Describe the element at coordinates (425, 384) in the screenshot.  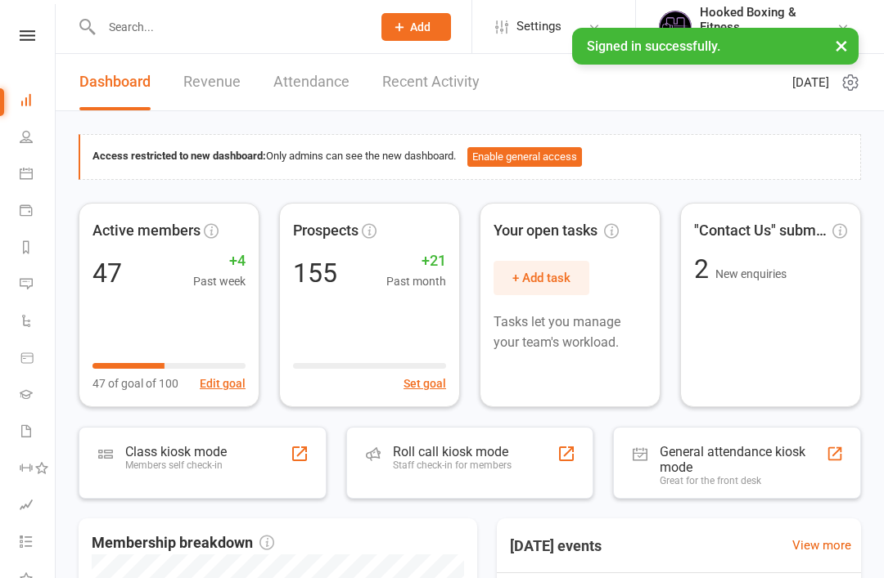
I see `button: Set goal` at that location.